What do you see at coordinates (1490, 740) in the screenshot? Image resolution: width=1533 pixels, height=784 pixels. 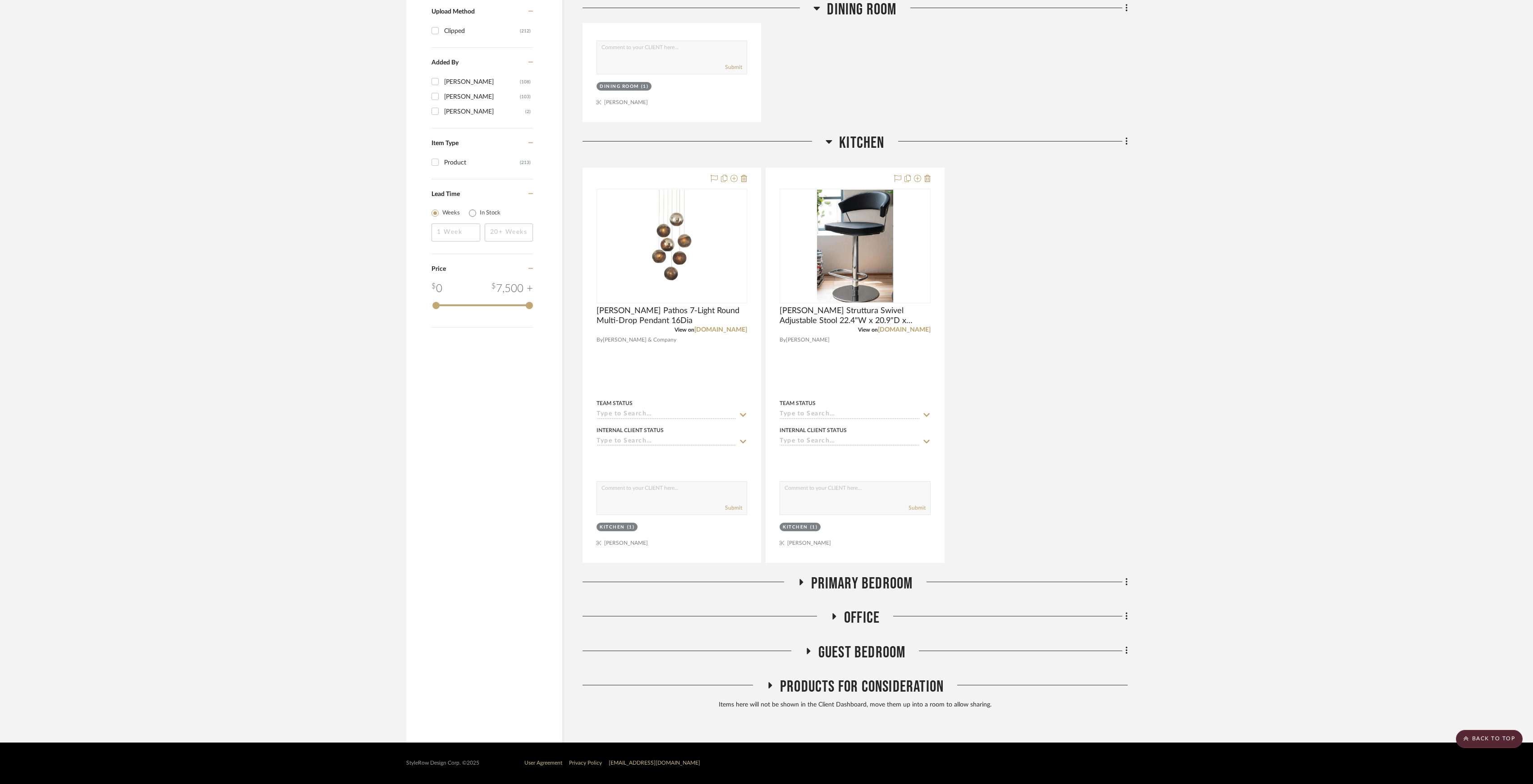 I see `scroll-to-top-button: BACK TO TOP` at bounding box center [1490, 740].